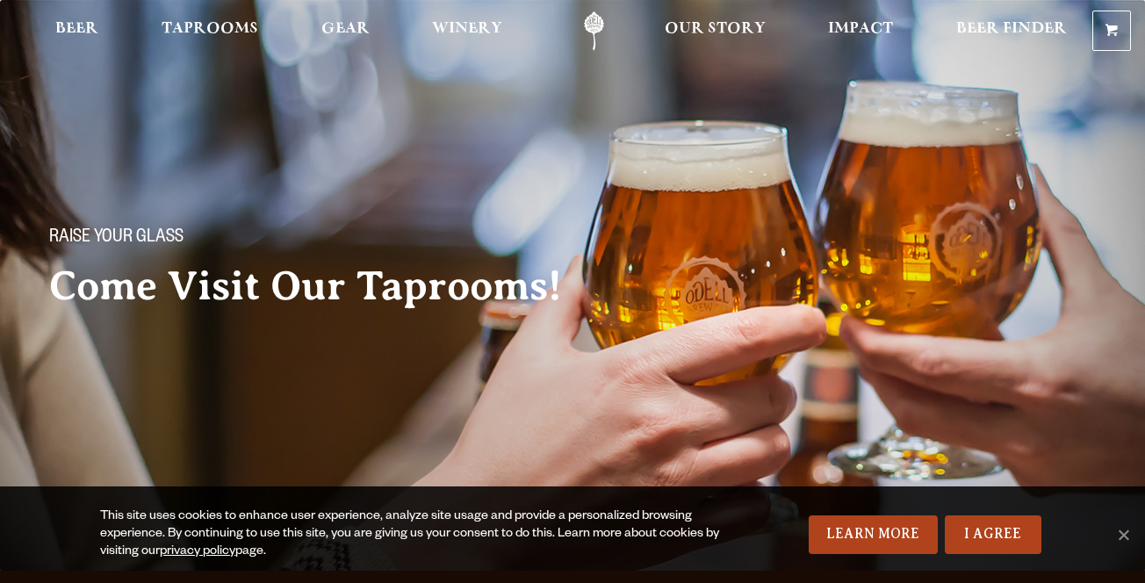 The height and width of the screenshot is (583, 1145). I want to click on a: privacy policy, so click(198, 552).